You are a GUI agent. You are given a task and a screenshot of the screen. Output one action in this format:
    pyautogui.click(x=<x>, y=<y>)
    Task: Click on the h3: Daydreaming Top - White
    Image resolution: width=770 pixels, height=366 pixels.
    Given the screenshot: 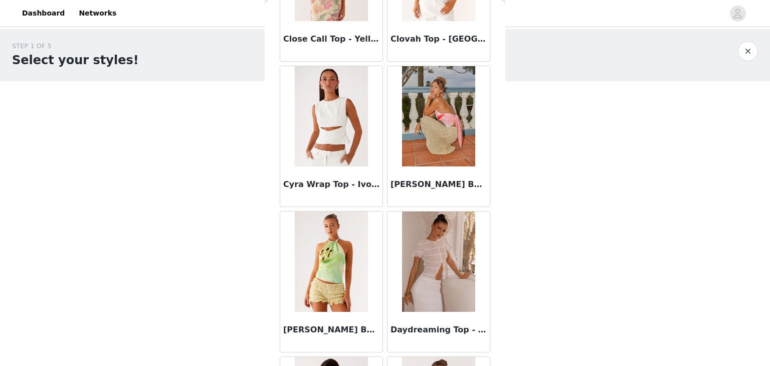 What is the action you would take?
    pyautogui.click(x=439, y=330)
    